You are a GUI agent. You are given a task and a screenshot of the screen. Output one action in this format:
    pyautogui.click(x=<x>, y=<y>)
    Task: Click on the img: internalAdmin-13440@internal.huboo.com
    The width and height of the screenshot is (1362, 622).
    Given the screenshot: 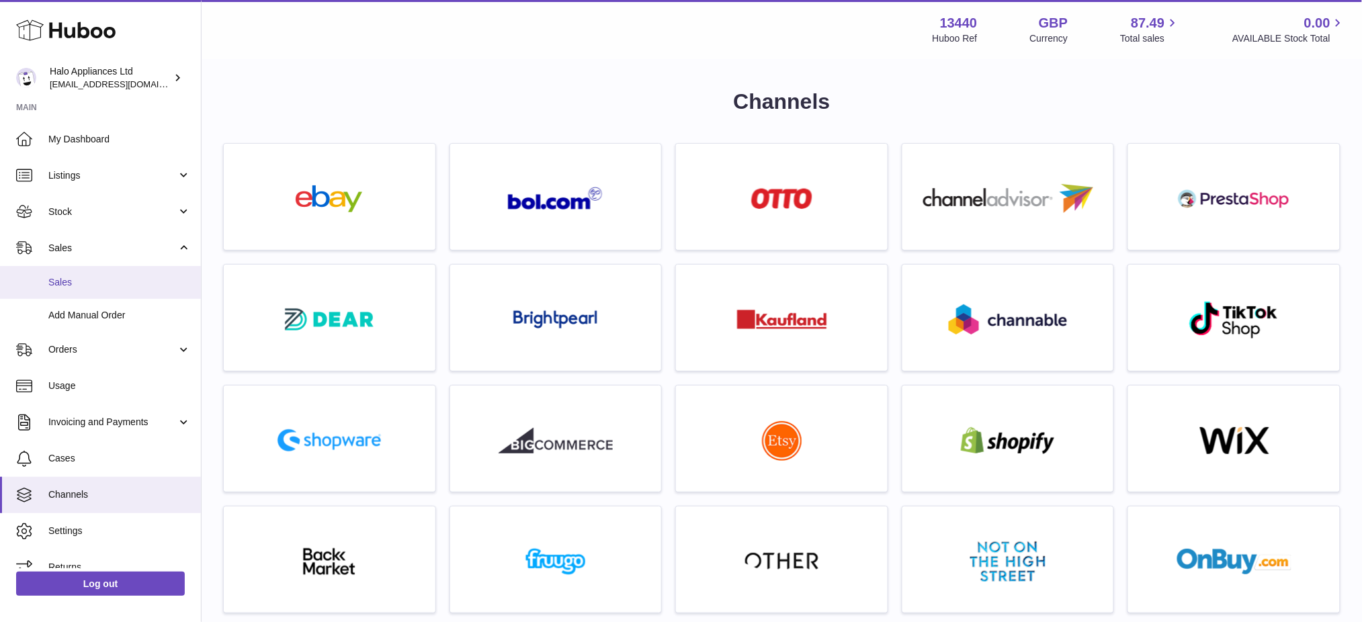 What is the action you would take?
    pyautogui.click(x=26, y=78)
    